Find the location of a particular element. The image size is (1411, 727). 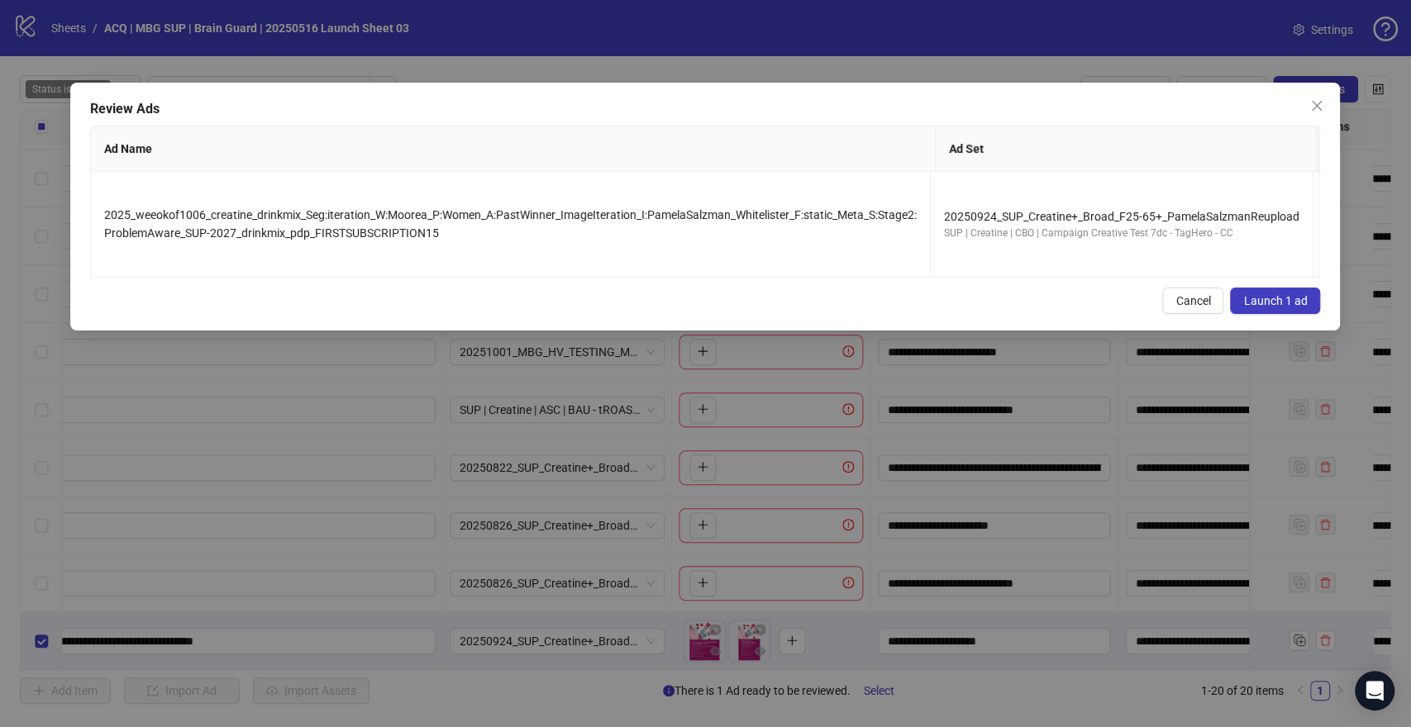

th: Ad Name is located at coordinates (513, 149).